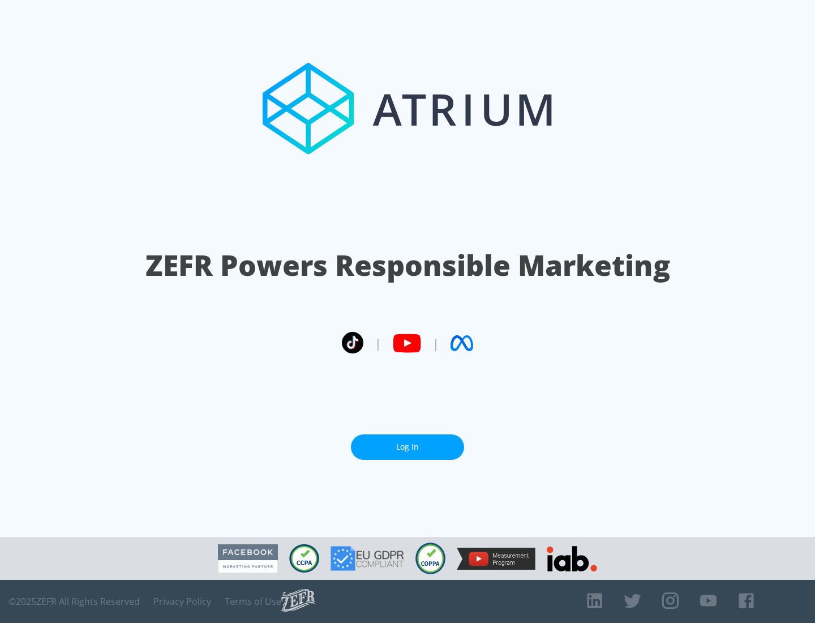  Describe the element at coordinates (248, 558) in the screenshot. I see `img: Facebook Marketing Partner` at that location.